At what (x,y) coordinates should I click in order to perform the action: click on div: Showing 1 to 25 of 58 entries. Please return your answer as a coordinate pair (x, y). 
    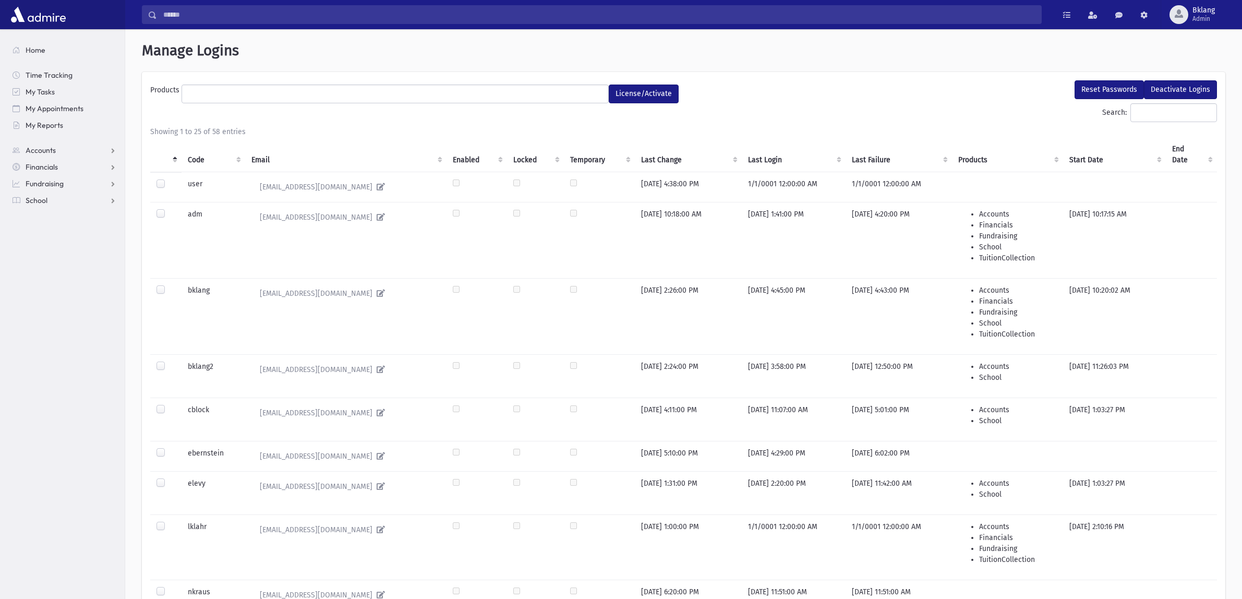
    Looking at the image, I should click on (683, 131).